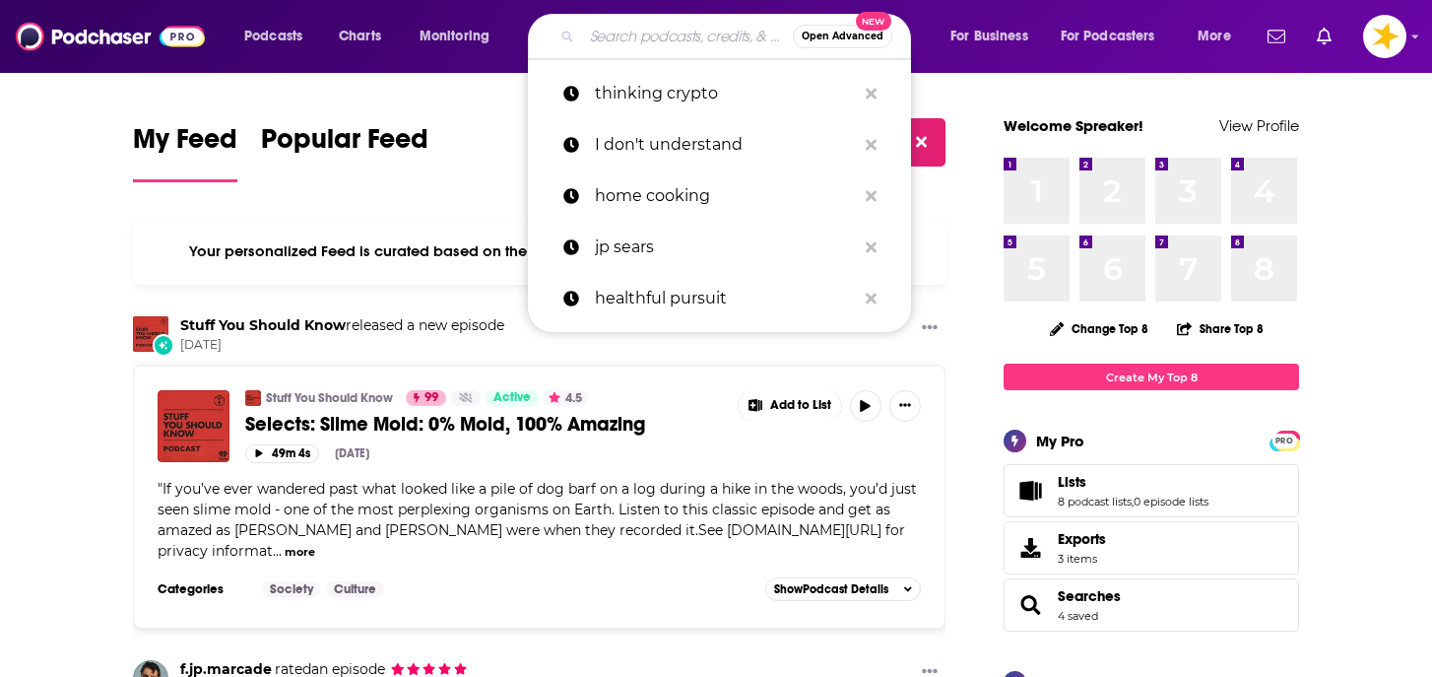 This screenshot has width=1432, height=677. I want to click on a: 0 episode lists, so click(1171, 501).